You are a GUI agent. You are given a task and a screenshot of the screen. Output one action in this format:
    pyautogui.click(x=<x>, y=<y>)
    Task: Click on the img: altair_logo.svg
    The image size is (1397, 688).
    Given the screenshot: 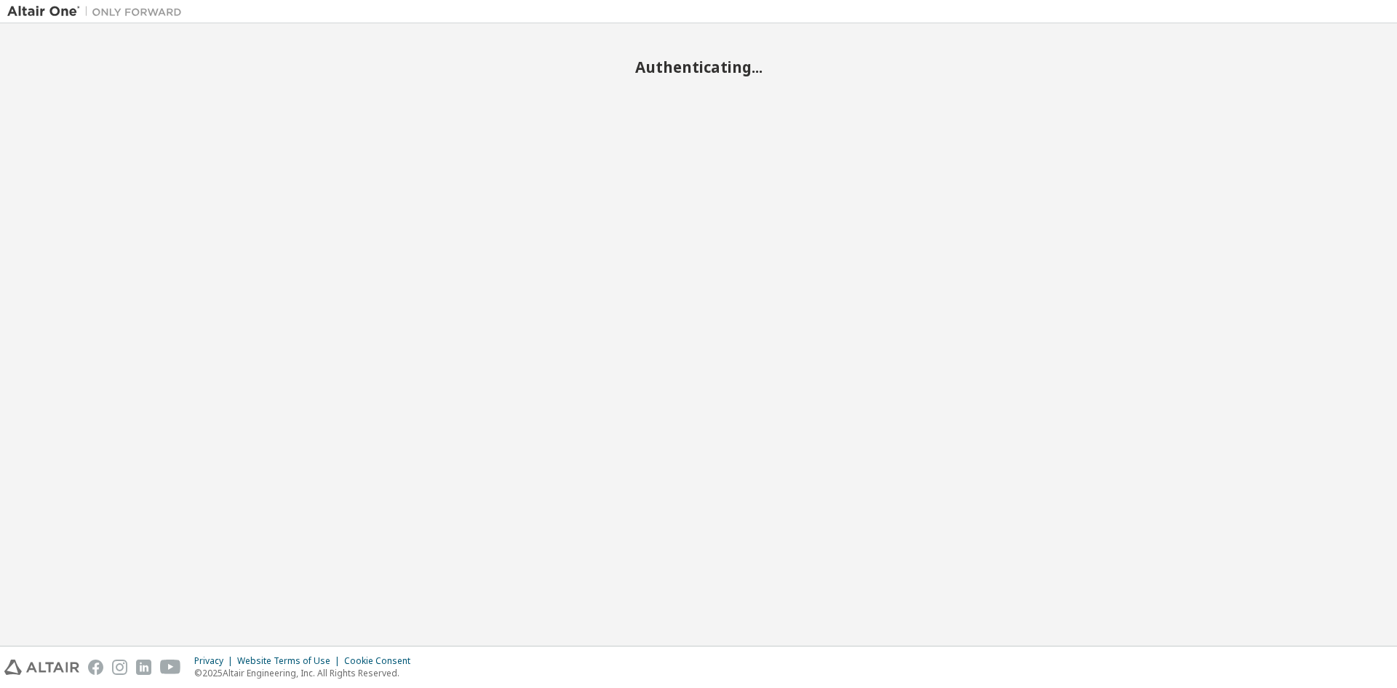 What is the action you would take?
    pyautogui.click(x=41, y=666)
    